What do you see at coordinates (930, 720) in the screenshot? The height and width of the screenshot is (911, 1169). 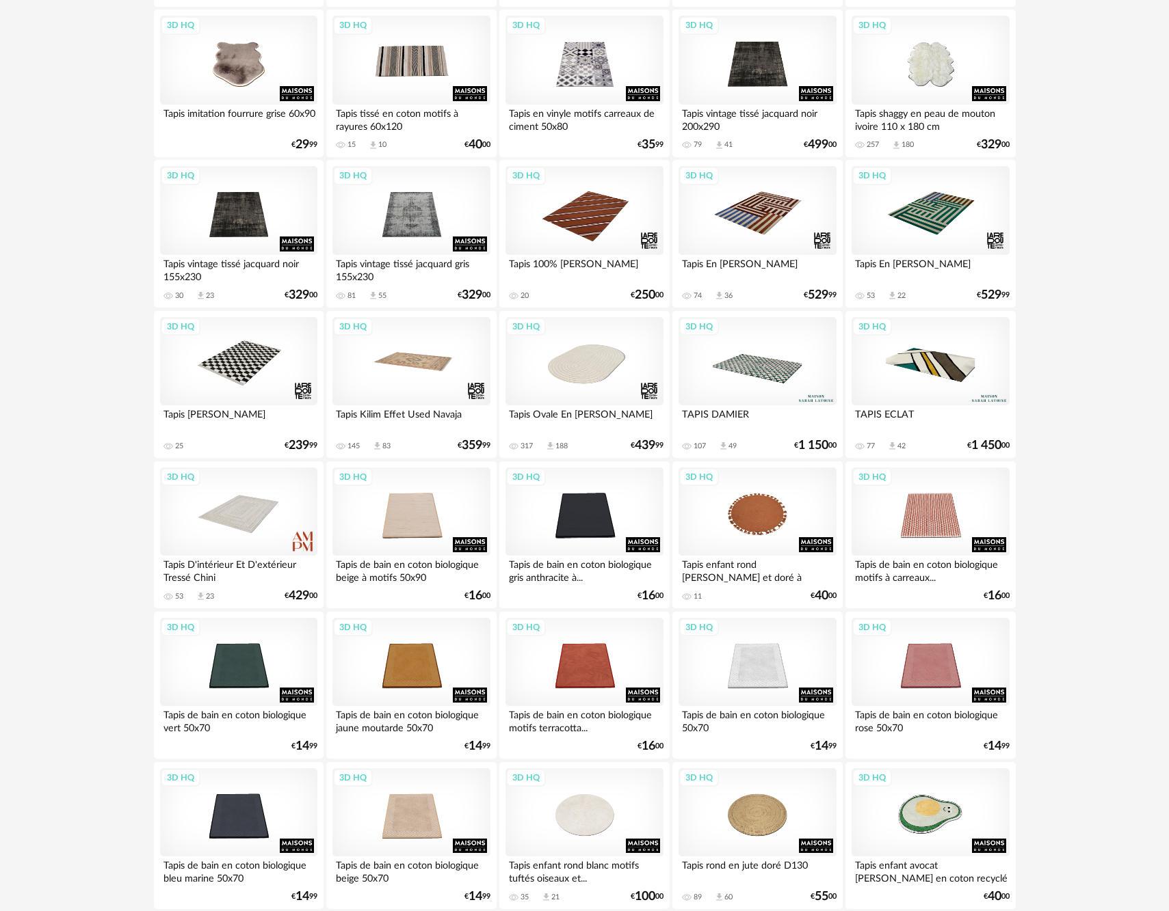 I see `div: Tapis de bain en coton biologique rose 50x70` at bounding box center [930, 720].